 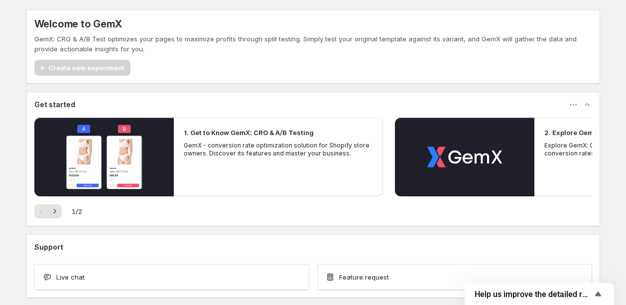 I want to click on span: Live chat, so click(x=70, y=277).